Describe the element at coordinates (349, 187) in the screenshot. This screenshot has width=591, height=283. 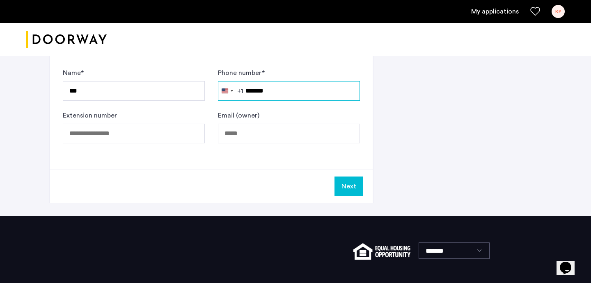
I see `button: Next` at that location.